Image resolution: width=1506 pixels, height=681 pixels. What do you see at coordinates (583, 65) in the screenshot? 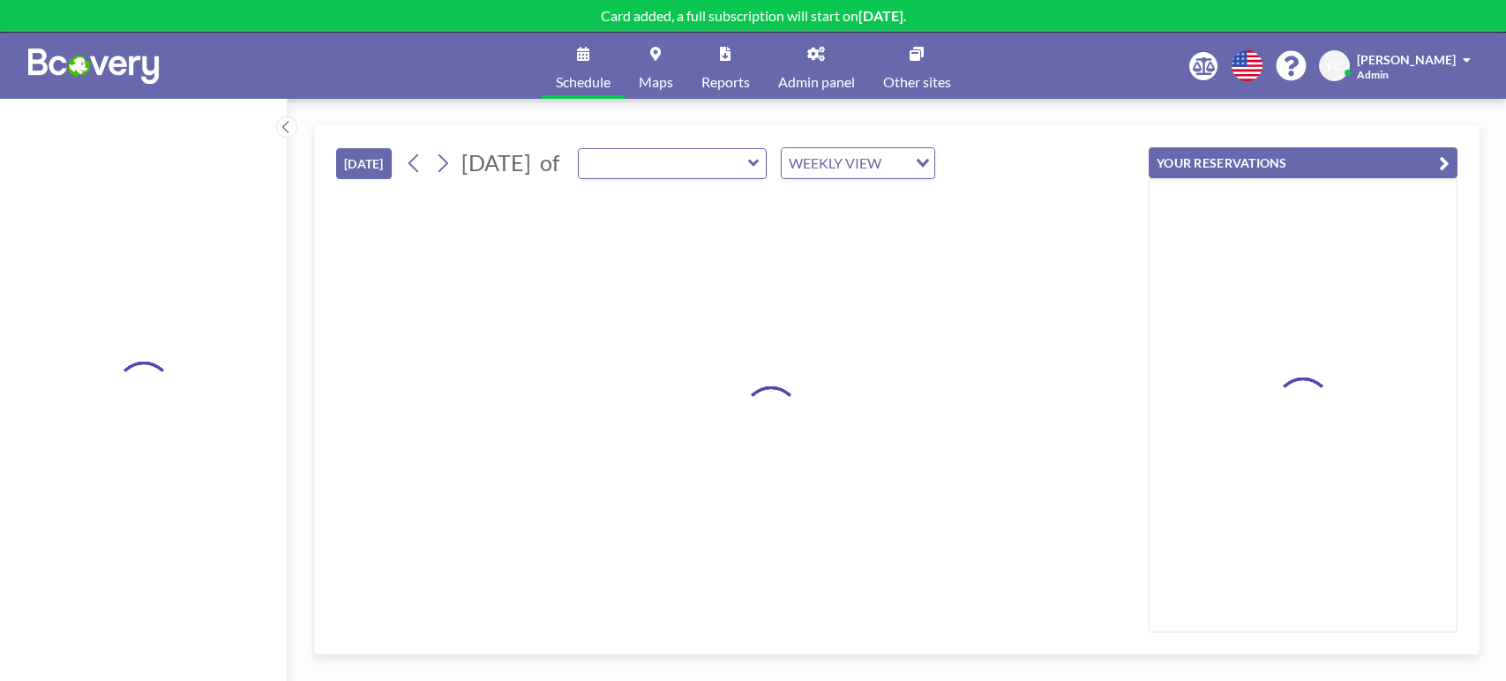
I see `a: Schedule` at bounding box center [583, 65].